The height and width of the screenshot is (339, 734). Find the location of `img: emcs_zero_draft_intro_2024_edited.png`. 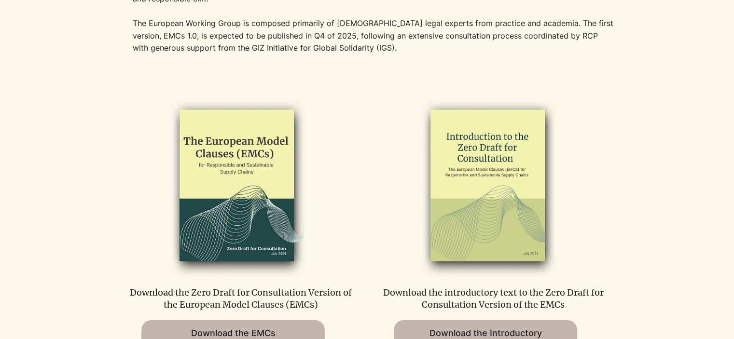

img: emcs_zero_draft_intro_2024_edited.png is located at coordinates (488, 186).